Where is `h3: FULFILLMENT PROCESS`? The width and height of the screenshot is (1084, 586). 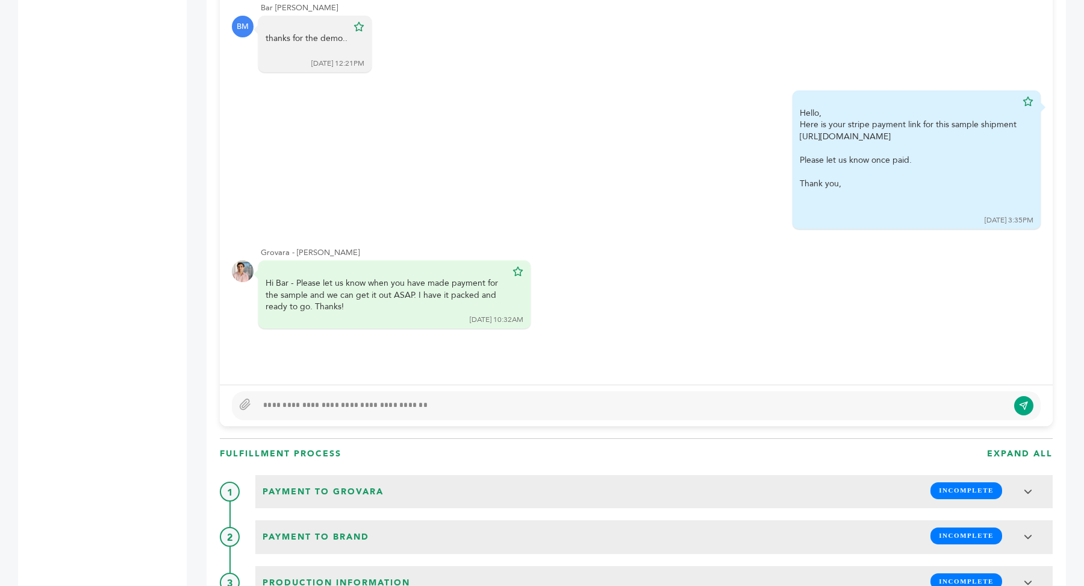 h3: FULFILLMENT PROCESS is located at coordinates (281, 454).